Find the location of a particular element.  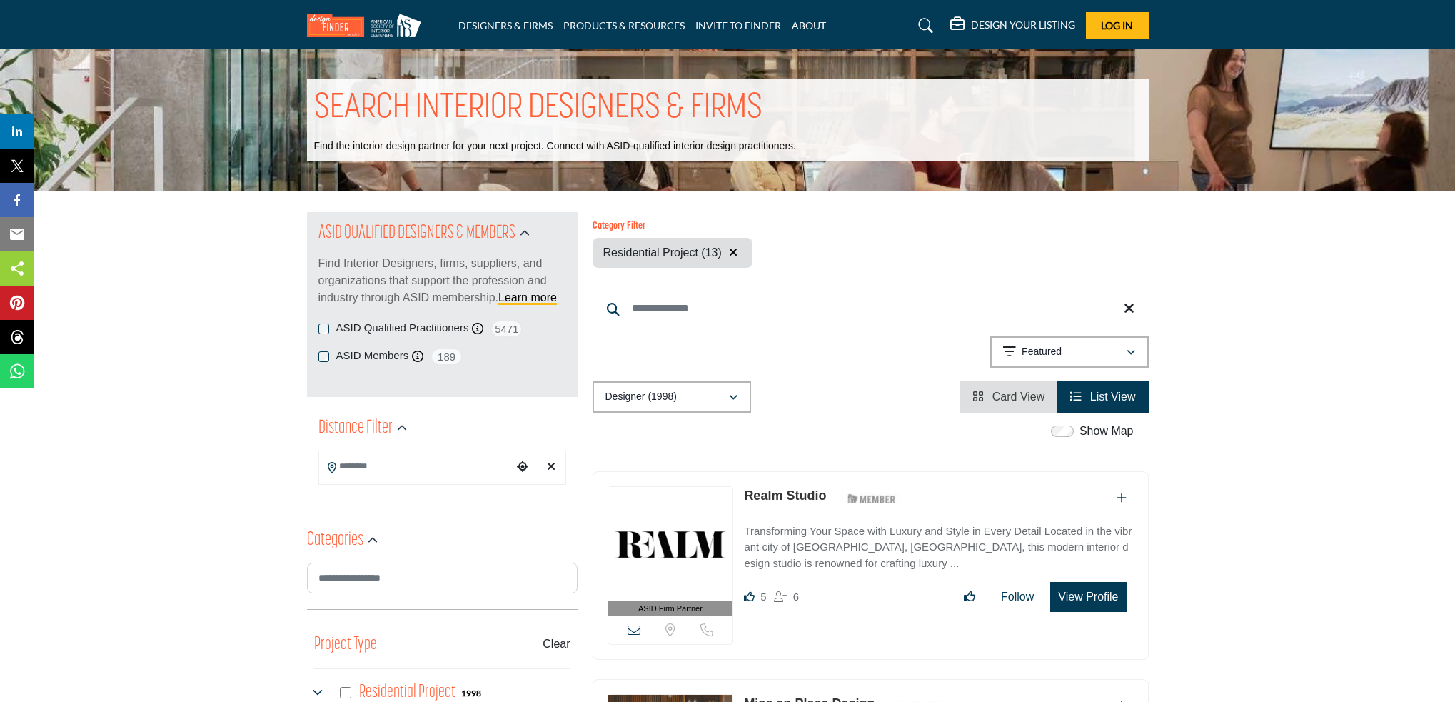

a: INVITE TO FINDER is located at coordinates (738, 25).